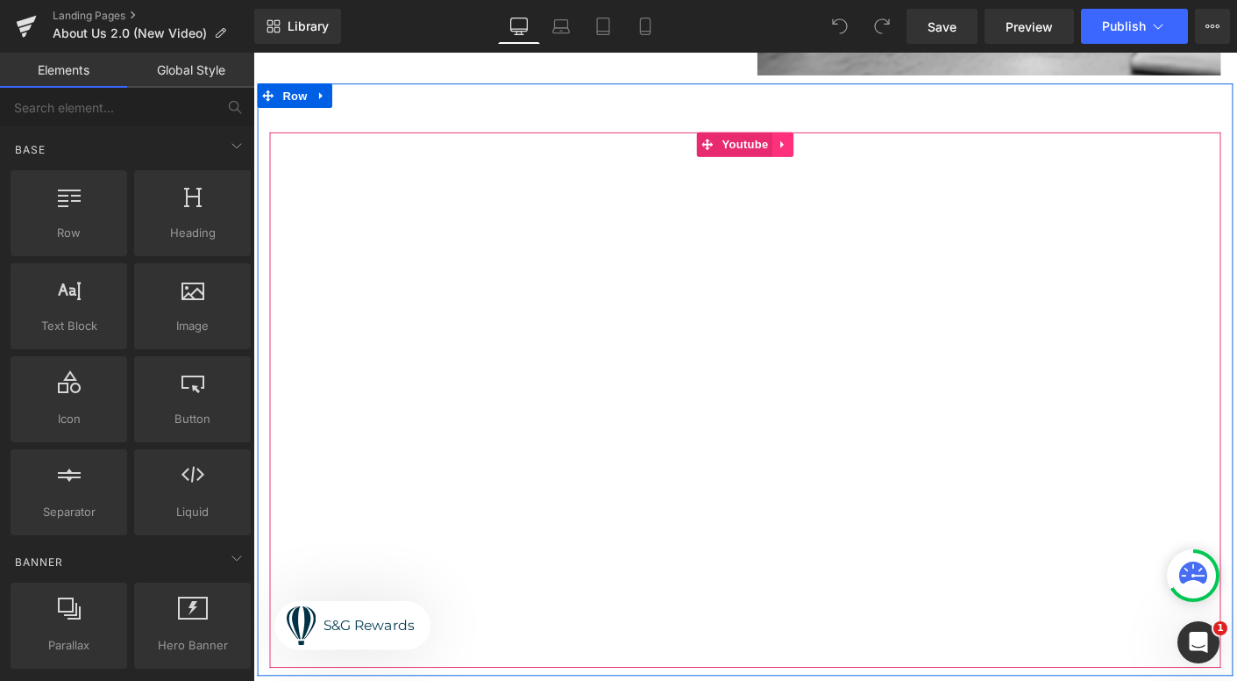 This screenshot has height=681, width=1237. What do you see at coordinates (192, 418) in the screenshot?
I see `span: Button` at bounding box center [192, 418].